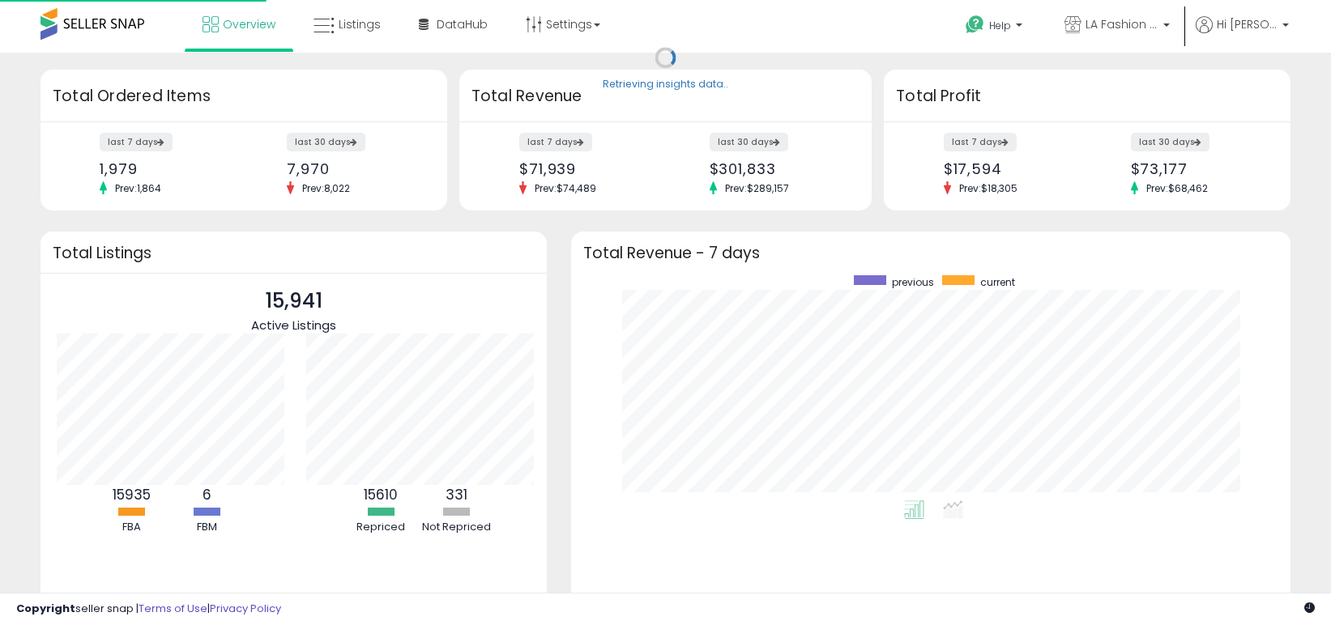  What do you see at coordinates (988, 188) in the screenshot?
I see `span: Prev: $18,305` at bounding box center [988, 188].